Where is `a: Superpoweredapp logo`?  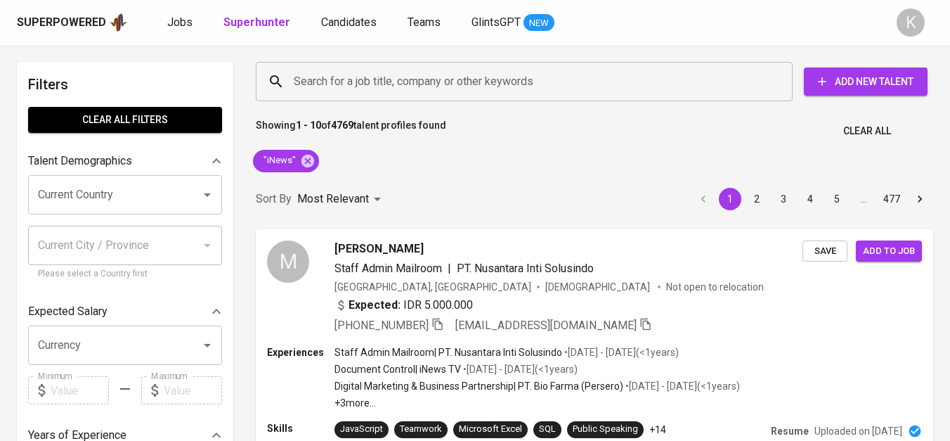
a: Superpoweredapp logo is located at coordinates (72, 22).